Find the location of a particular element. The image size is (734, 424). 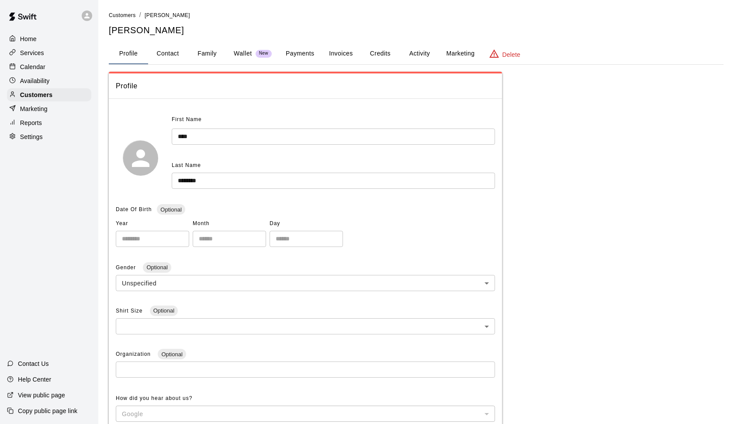

div: Google is located at coordinates (306, 414).